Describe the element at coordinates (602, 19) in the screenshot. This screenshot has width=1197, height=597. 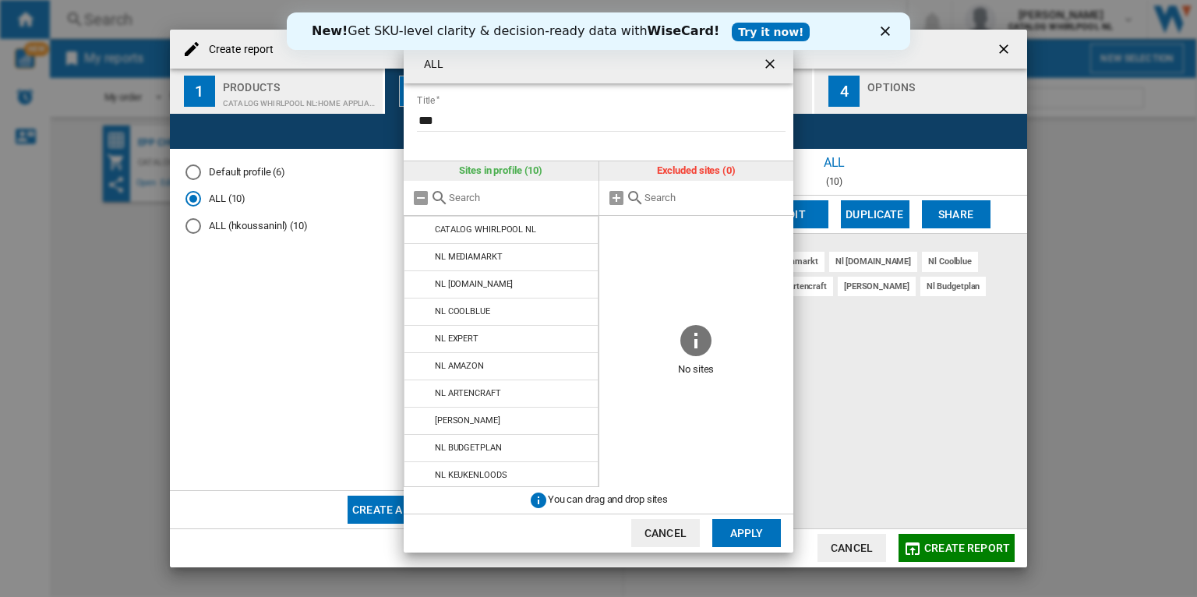
I see `div: Close` at that location.